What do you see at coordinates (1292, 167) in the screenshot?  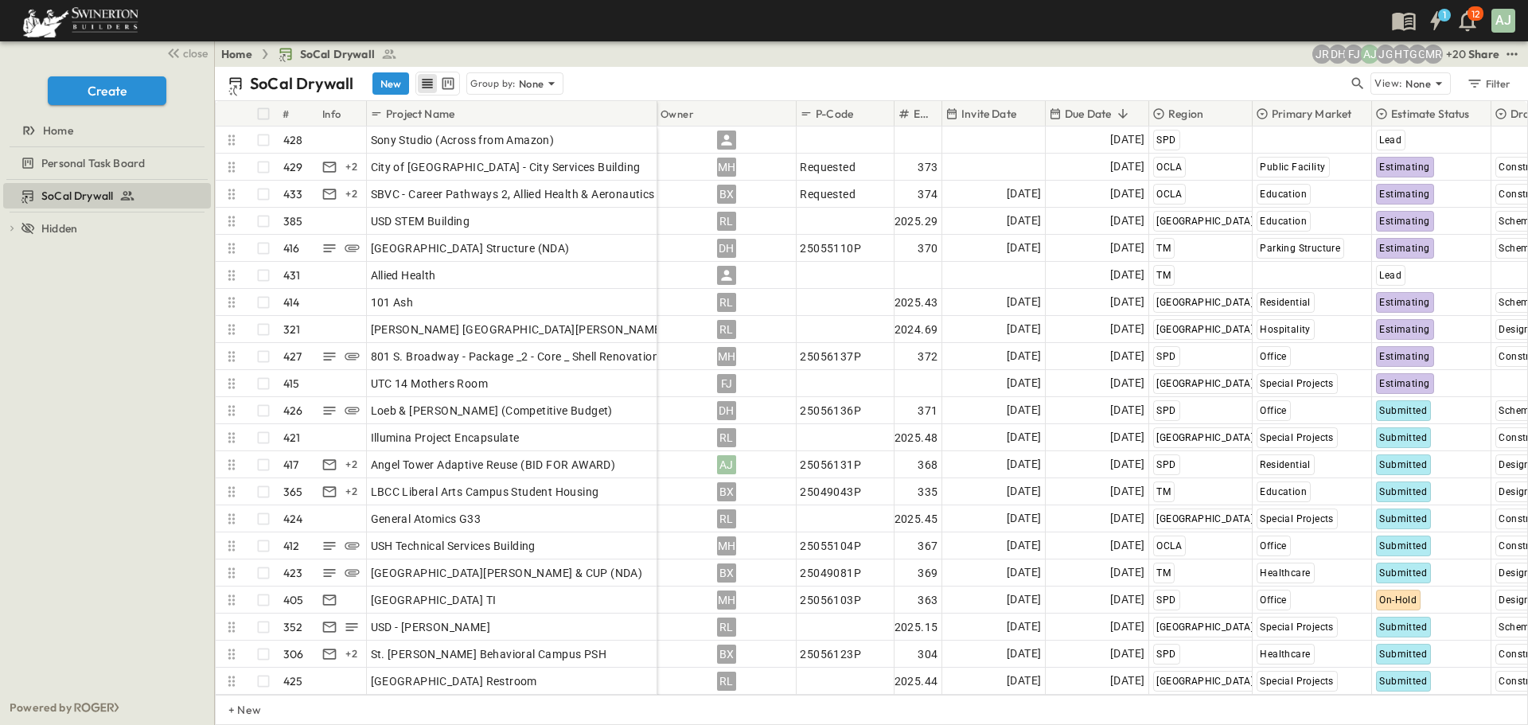 I see `span: Public Facility` at bounding box center [1292, 167].